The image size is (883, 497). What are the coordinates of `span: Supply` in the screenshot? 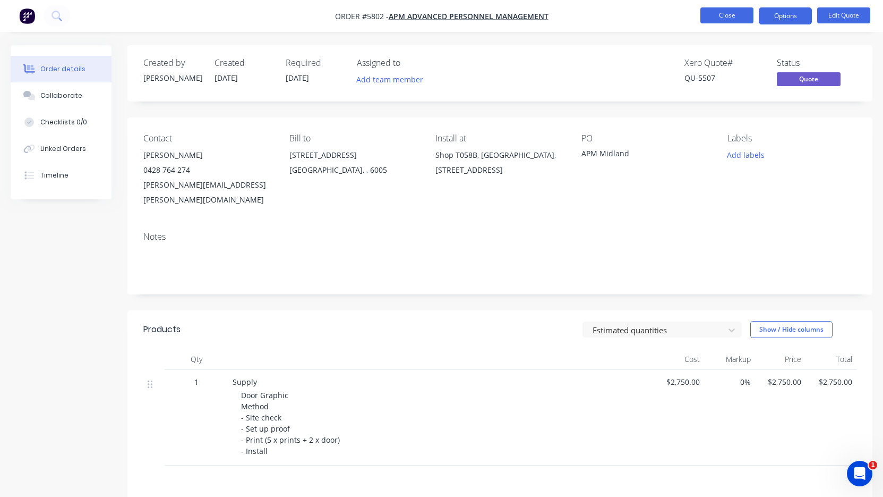 It's located at (245, 381).